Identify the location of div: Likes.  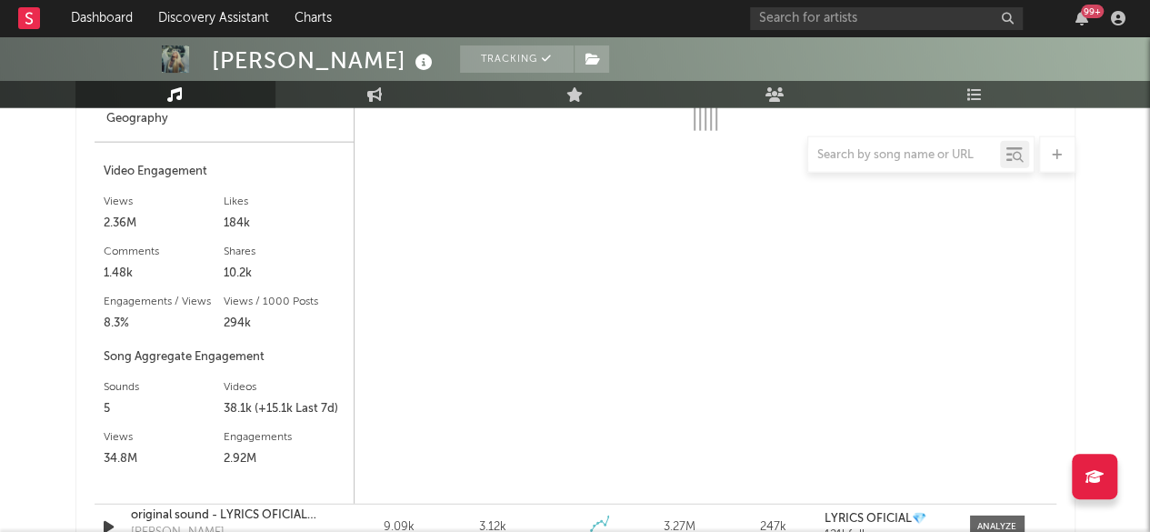
(284, 202).